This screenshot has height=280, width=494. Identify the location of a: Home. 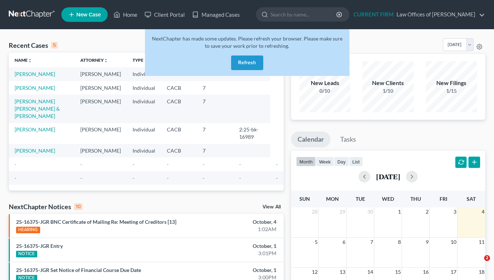
(125, 15).